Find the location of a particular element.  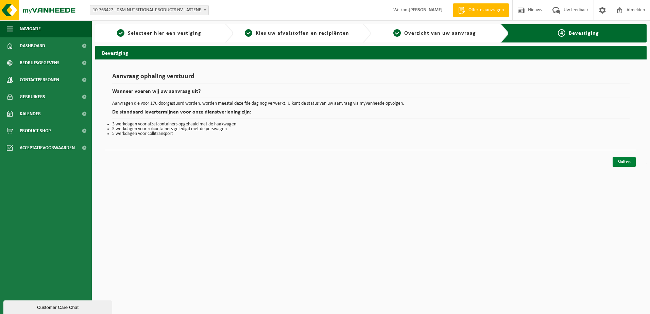

span: 1 is located at coordinates (121, 33).